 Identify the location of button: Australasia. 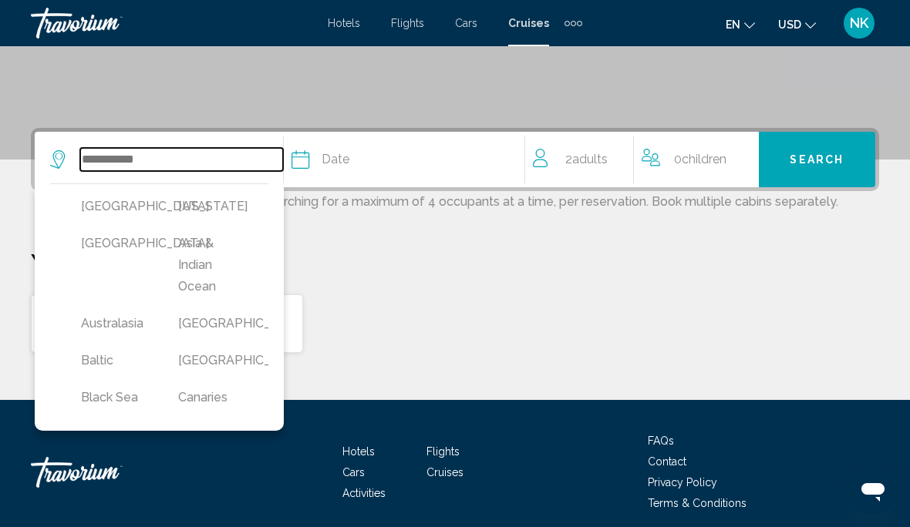
(114, 324).